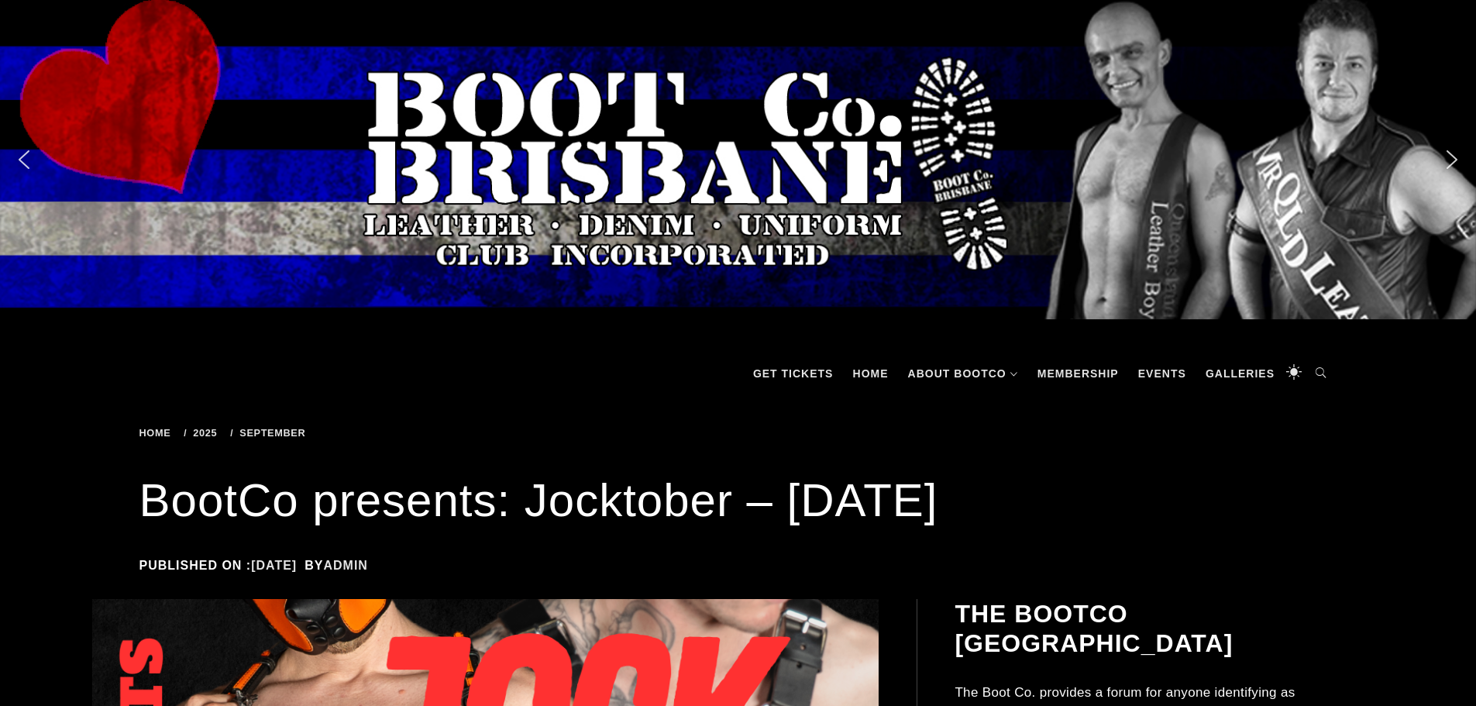  Describe the element at coordinates (24, 160) in the screenshot. I see `div: previous arrow` at that location.